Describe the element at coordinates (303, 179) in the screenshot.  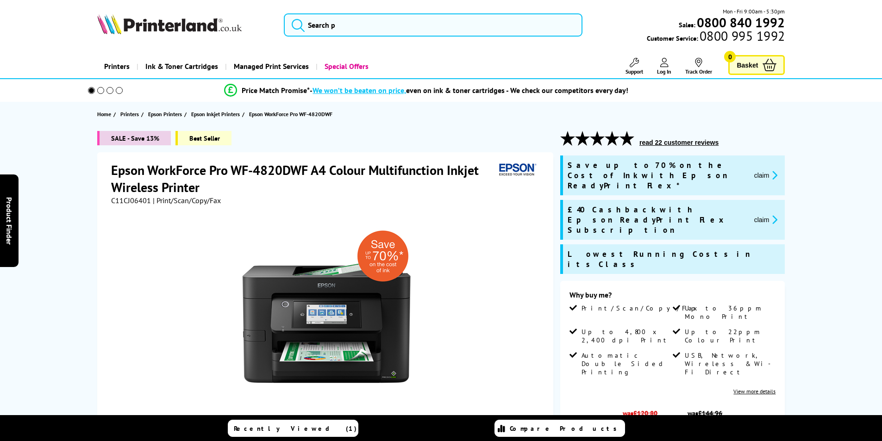
I see `h1: Epson WorkForce Pro WF-4820DWF A4 Colour Multifunction Inkjet Wireless Printer` at that location.